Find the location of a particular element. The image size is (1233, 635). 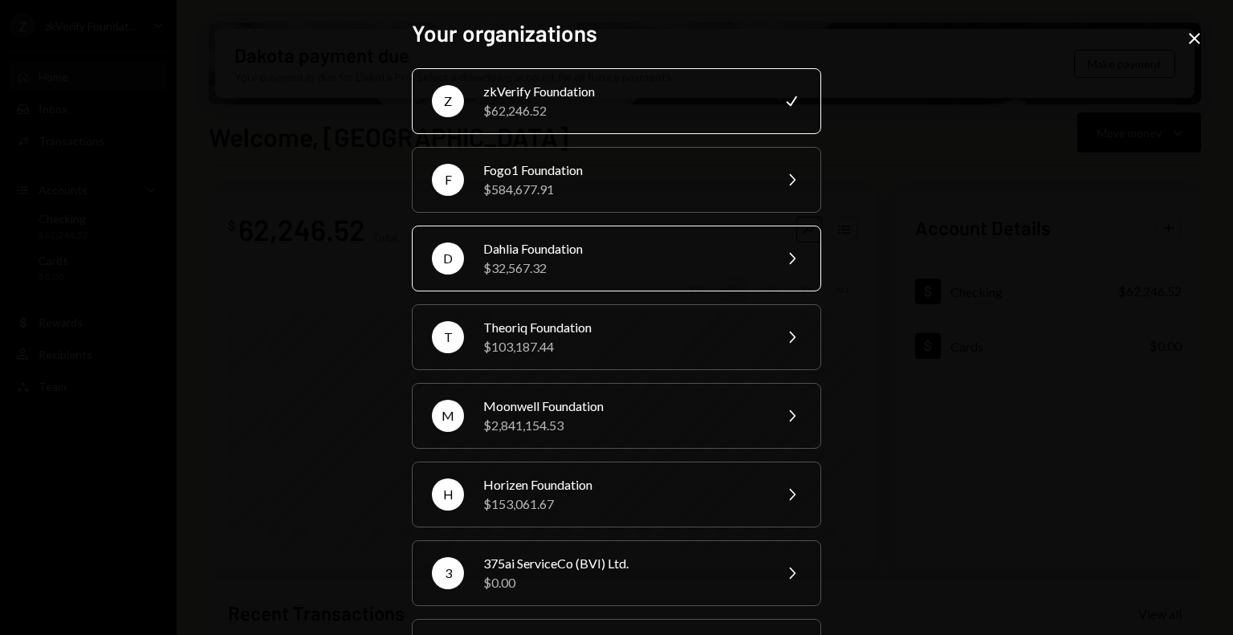

div: F is located at coordinates (448, 180).